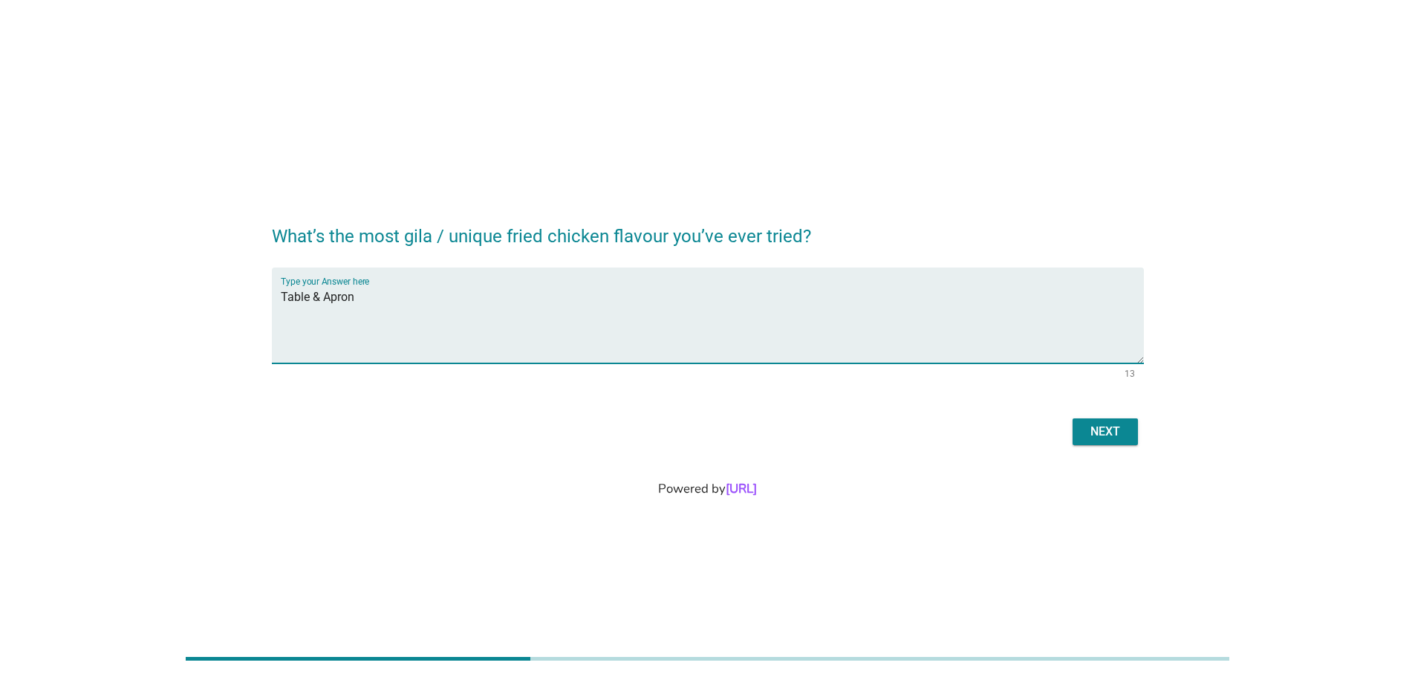 The image size is (1415, 677). Describe the element at coordinates (1106, 432) in the screenshot. I see `div: Next` at that location.